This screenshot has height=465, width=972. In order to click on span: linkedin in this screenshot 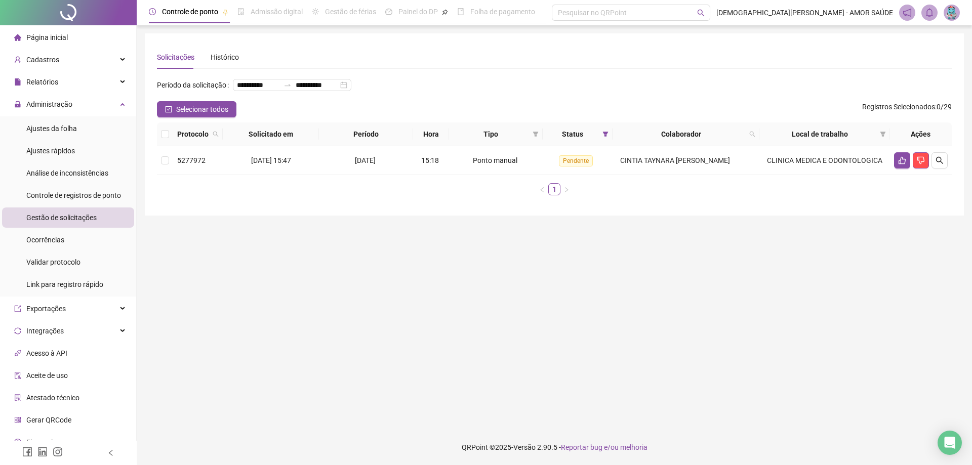, I will do `click(43, 452)`.